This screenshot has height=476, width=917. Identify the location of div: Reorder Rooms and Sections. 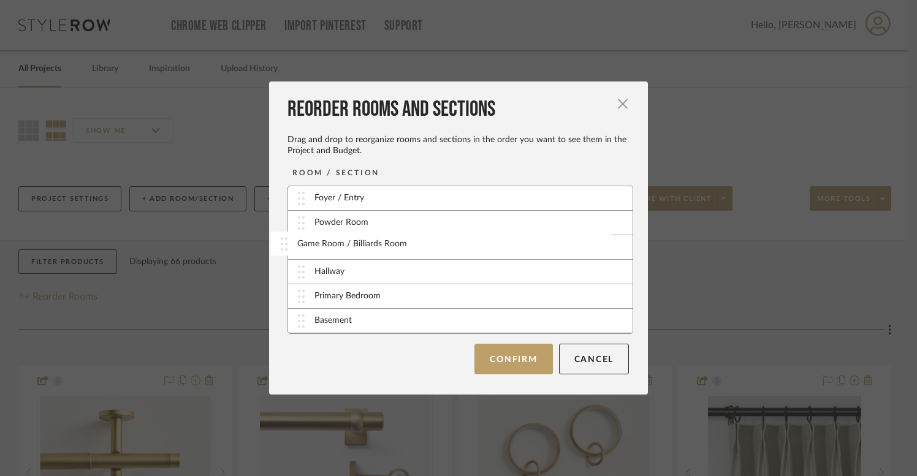
(458, 110).